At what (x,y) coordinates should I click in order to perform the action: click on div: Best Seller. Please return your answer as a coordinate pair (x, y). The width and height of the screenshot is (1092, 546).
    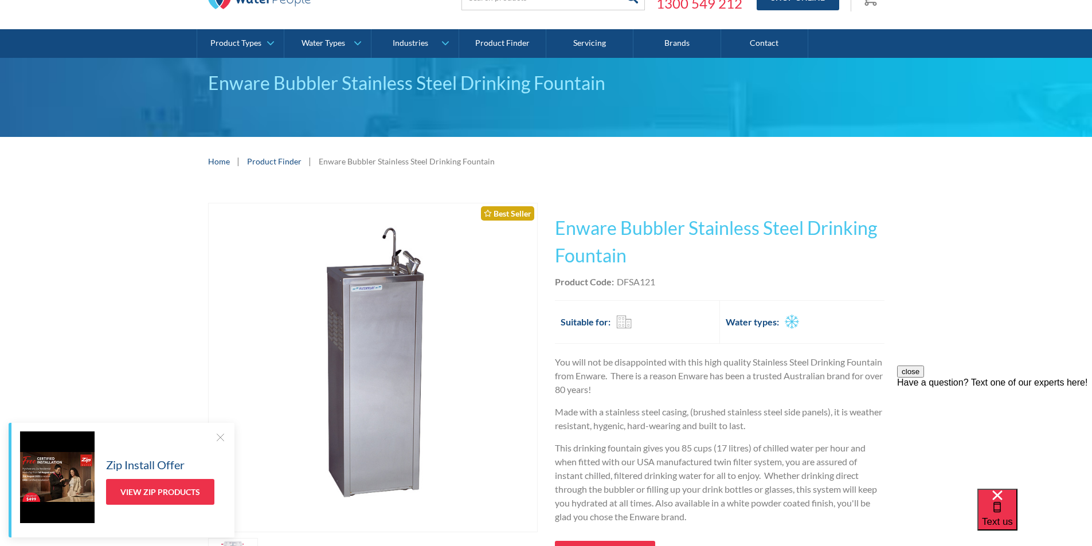
    Looking at the image, I should click on (507, 213).